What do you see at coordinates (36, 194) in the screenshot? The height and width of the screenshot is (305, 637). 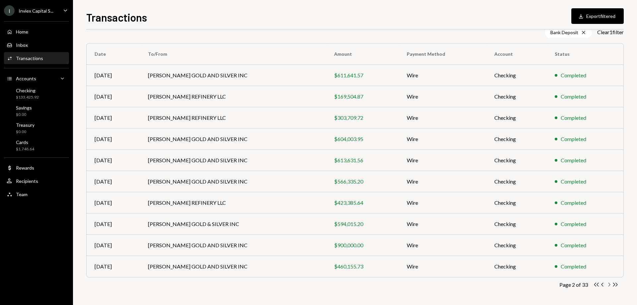 I see `a: Team` at bounding box center [36, 194].